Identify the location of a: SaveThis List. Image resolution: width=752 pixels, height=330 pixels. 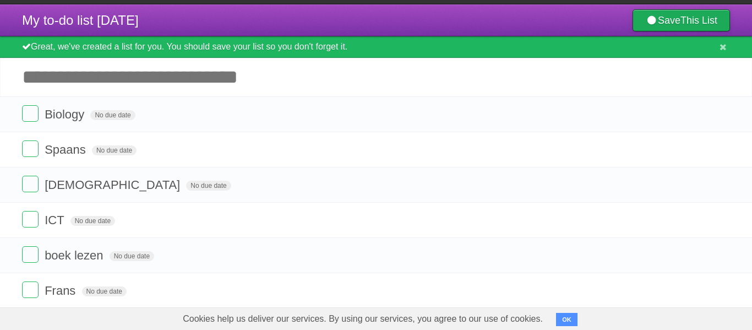
(681, 20).